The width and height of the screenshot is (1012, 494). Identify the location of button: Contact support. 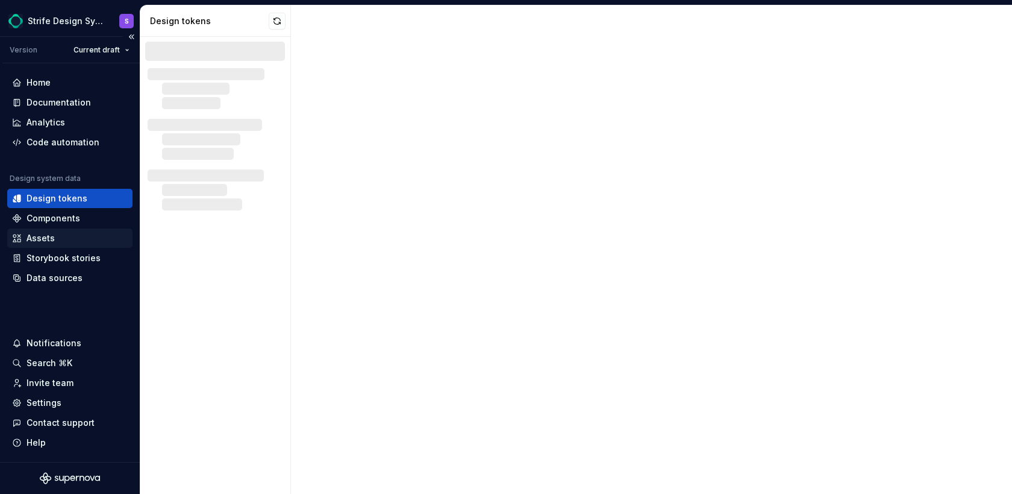
(70, 422).